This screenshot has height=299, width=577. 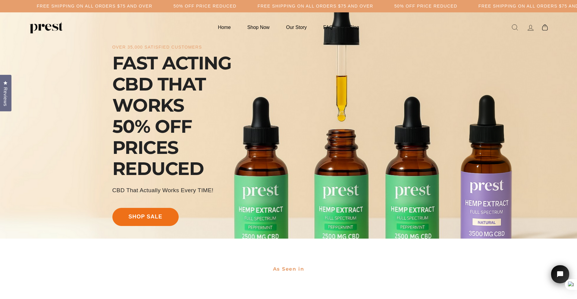 What do you see at coordinates (46, 27) in the screenshot?
I see `img: PREST ORGANICS` at bounding box center [46, 27].